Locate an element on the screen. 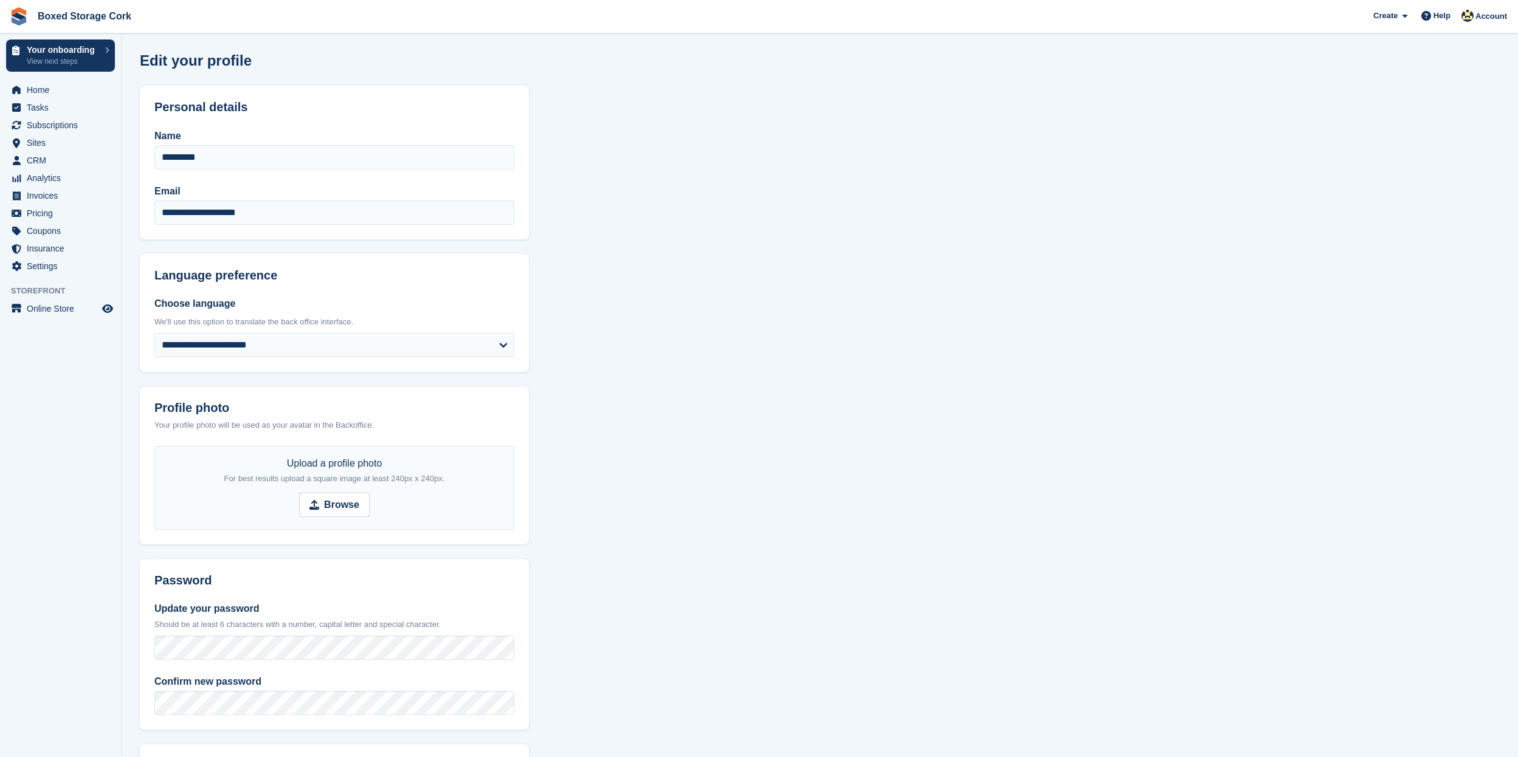 This screenshot has height=757, width=1518. div: Your profile photo will be used as your avatar in the Backoffice. is located at coordinates (334, 426).